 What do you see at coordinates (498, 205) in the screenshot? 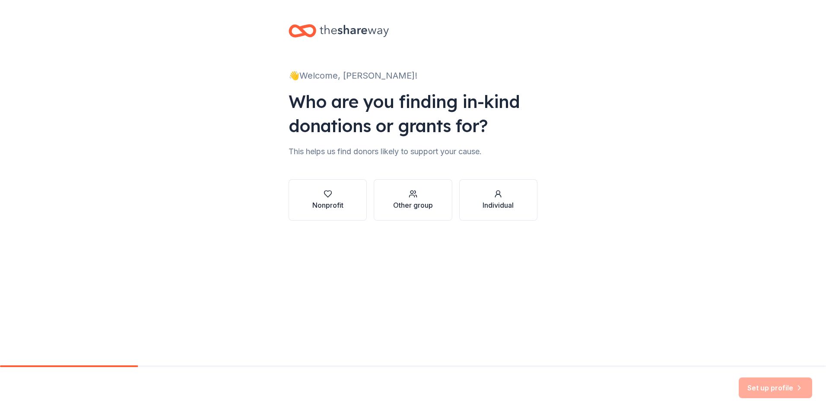
I see `div: Individual` at bounding box center [498, 205].